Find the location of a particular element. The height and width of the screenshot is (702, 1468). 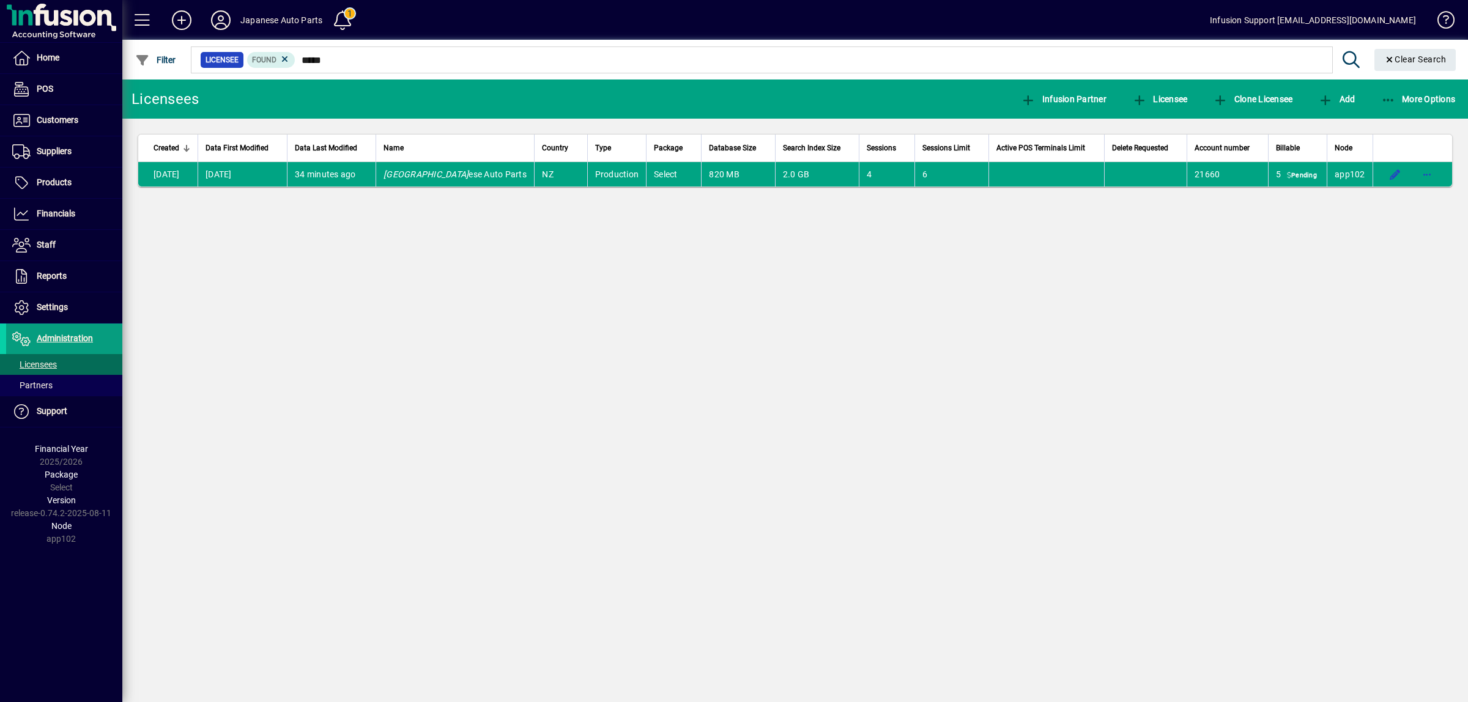

a: Home is located at coordinates (64, 58).